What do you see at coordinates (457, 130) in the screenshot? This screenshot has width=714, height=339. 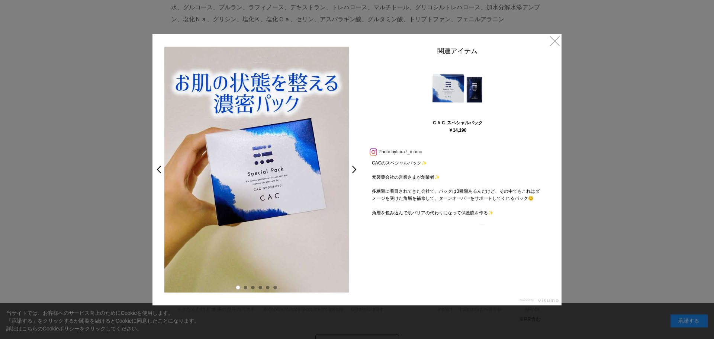 I see `div: ￥14,190` at bounding box center [457, 130].